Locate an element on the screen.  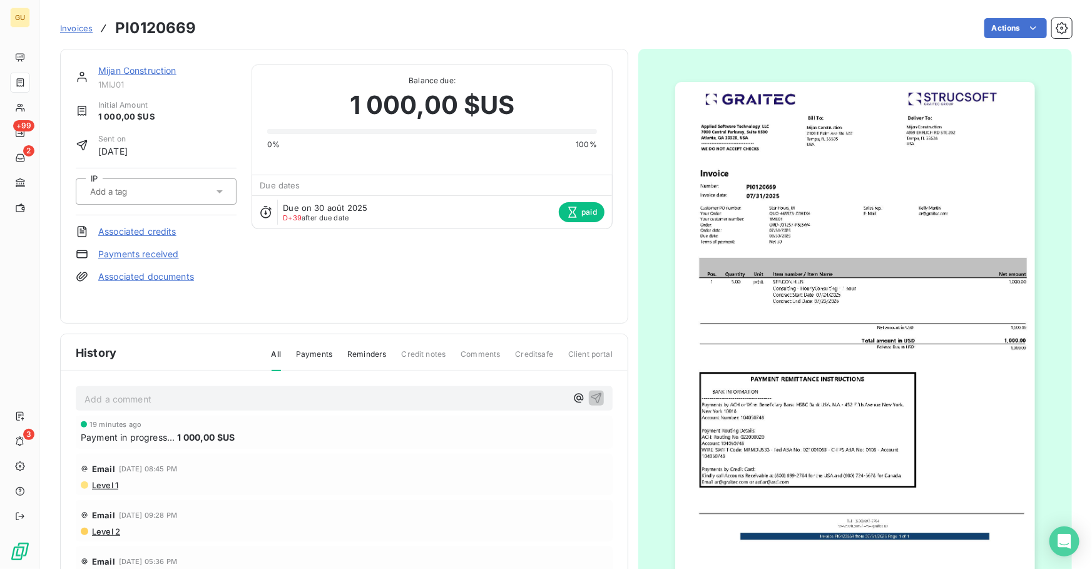
span: Payments is located at coordinates (314, 359).